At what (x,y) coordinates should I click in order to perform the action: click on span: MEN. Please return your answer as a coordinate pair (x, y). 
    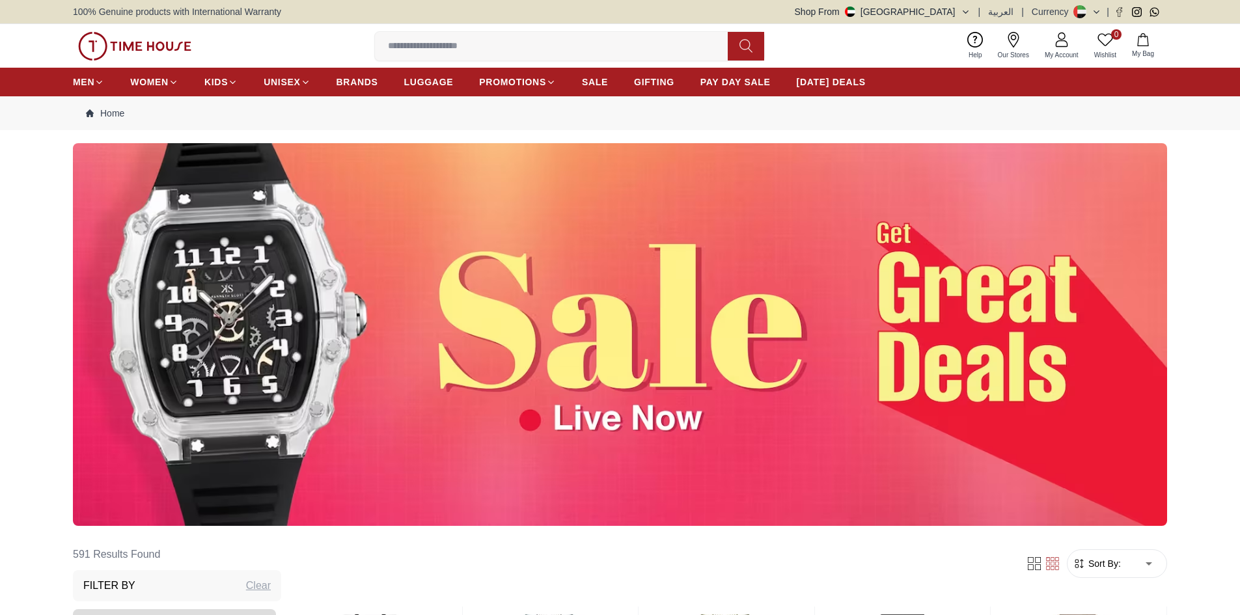
    Looking at the image, I should click on (83, 82).